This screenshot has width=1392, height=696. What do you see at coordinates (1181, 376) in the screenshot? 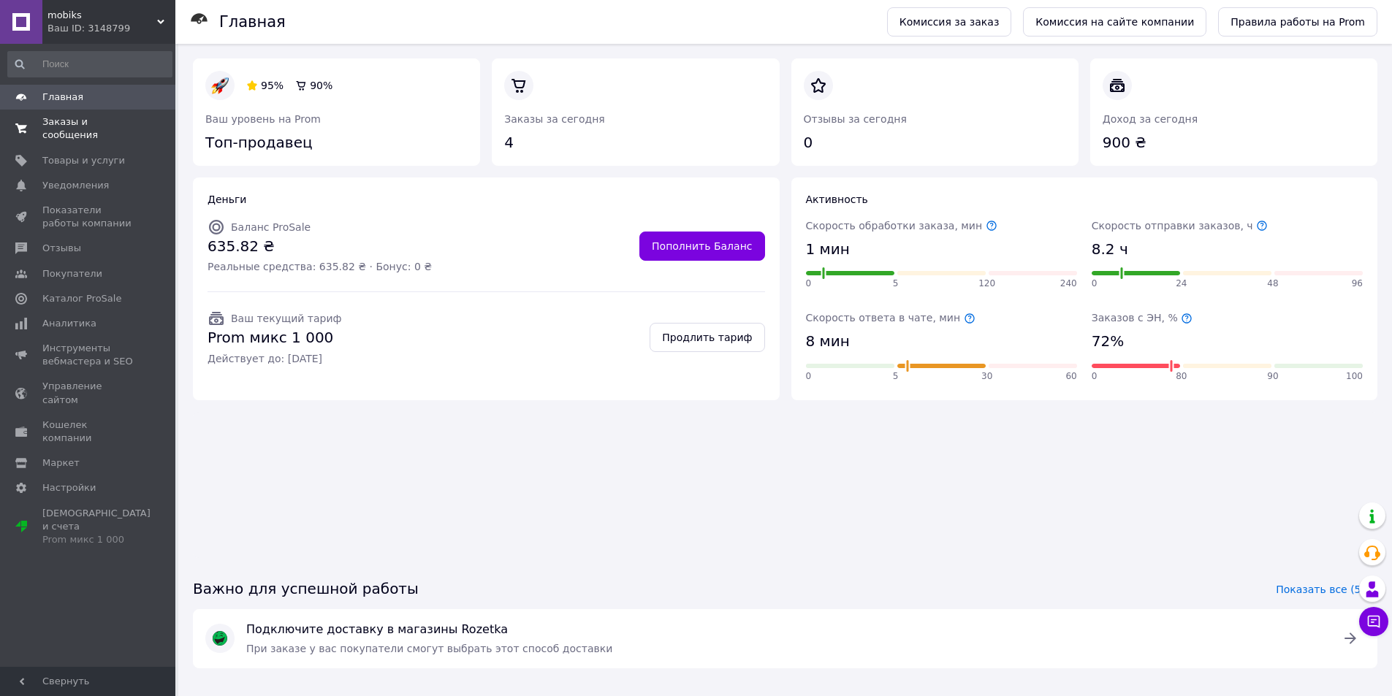
I see `span: 80` at bounding box center [1181, 376].